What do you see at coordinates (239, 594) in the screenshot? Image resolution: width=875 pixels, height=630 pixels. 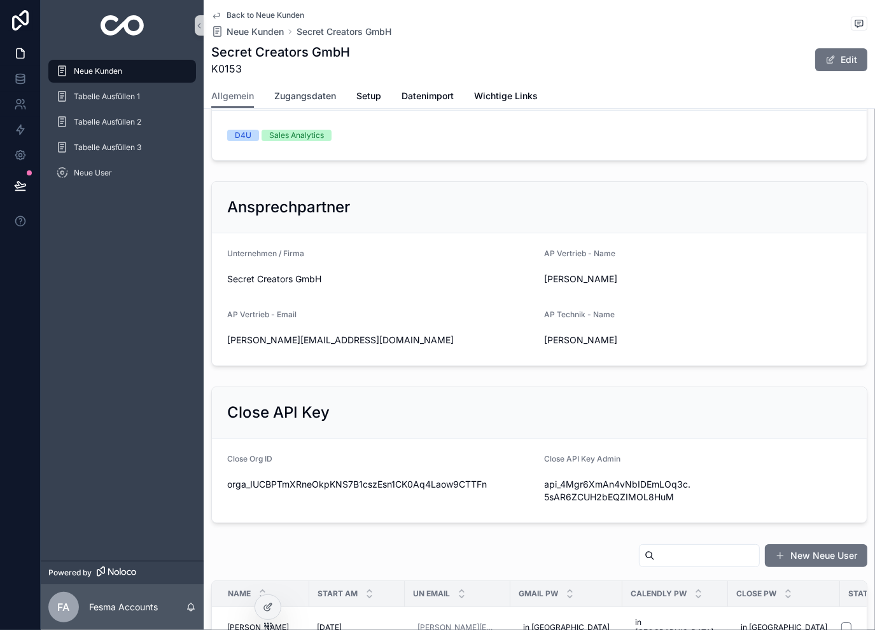 I see `span: Name` at bounding box center [239, 594].